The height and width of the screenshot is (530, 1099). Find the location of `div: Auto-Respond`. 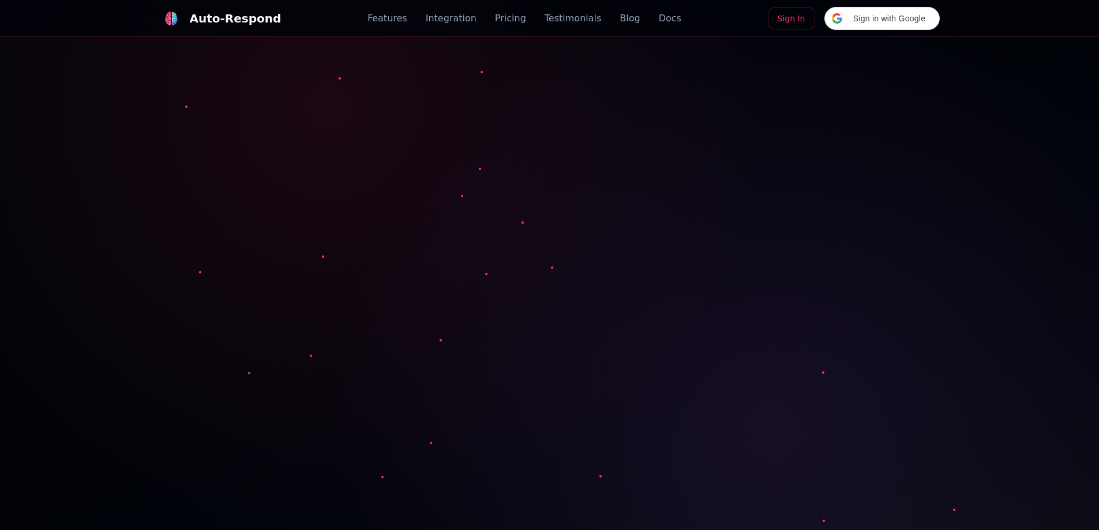

div: Auto-Respond is located at coordinates (235, 18).